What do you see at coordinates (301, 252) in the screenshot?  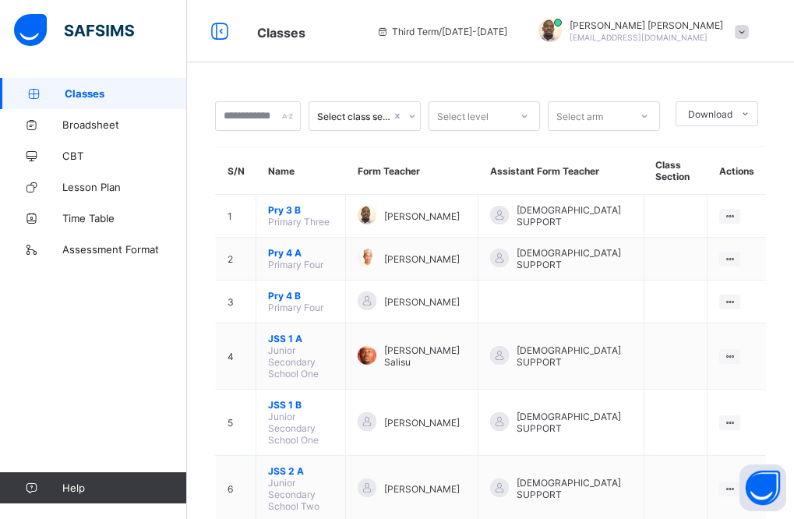 I see `span: Pry 4 A` at bounding box center [301, 252].